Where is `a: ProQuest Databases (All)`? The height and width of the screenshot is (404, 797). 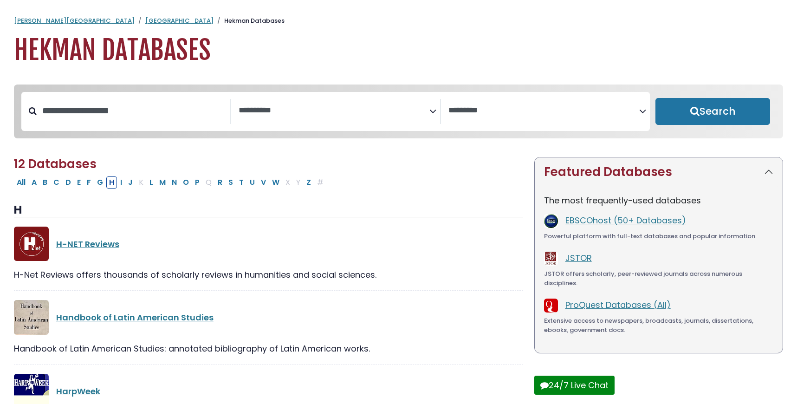 a: ProQuest Databases (All) is located at coordinates (618, 305).